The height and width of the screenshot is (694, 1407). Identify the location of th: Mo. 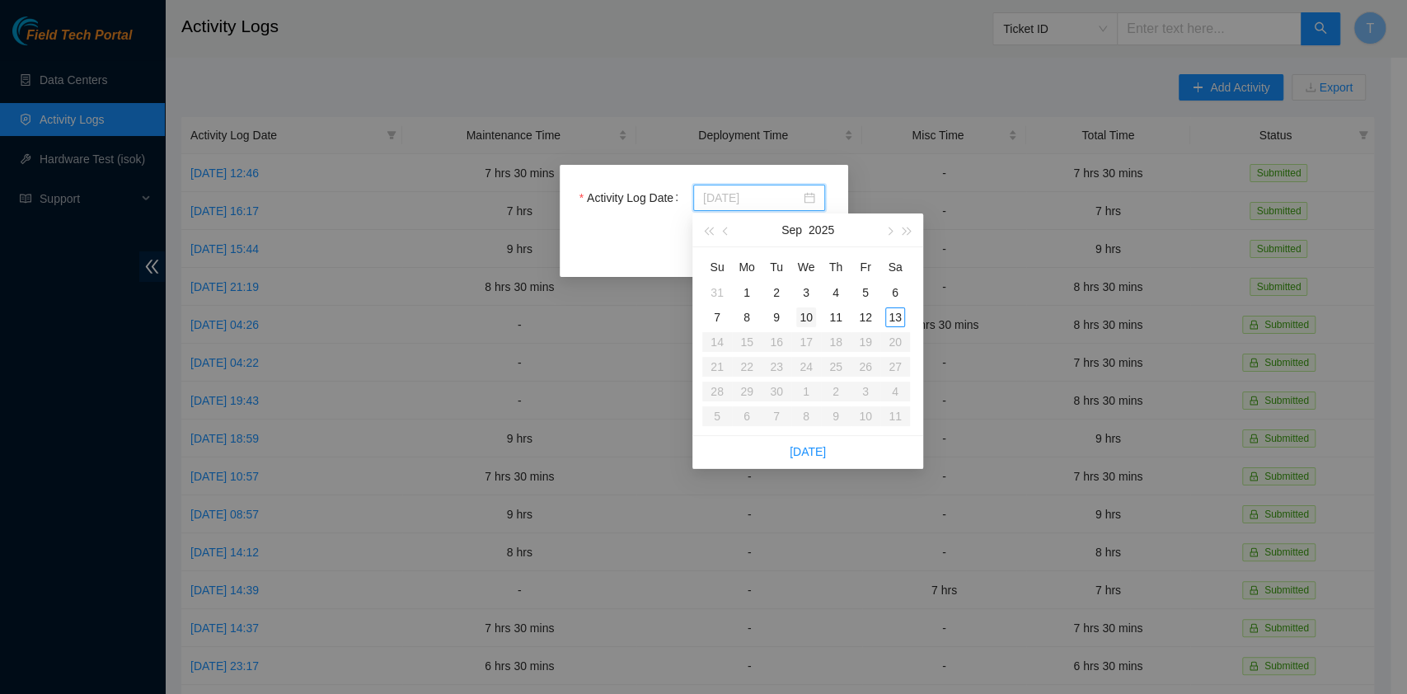
(747, 267).